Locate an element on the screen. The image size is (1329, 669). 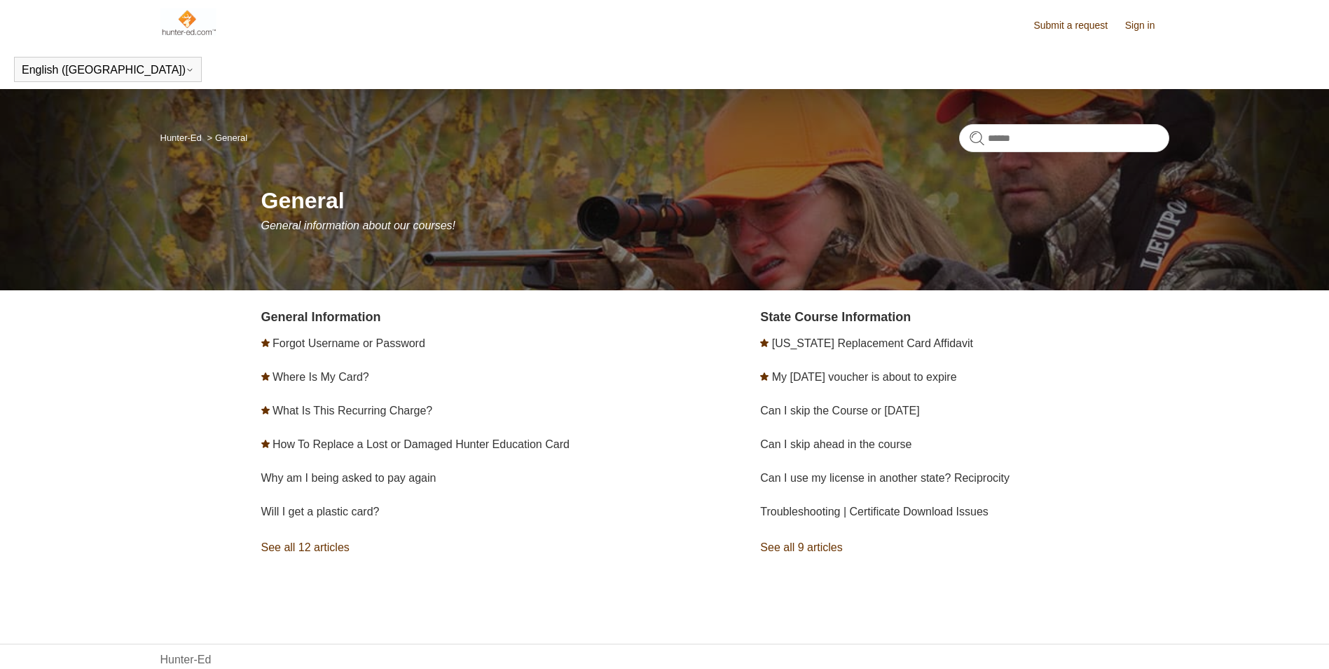
a: Can I skip ahead in the course is located at coordinates (836, 444).